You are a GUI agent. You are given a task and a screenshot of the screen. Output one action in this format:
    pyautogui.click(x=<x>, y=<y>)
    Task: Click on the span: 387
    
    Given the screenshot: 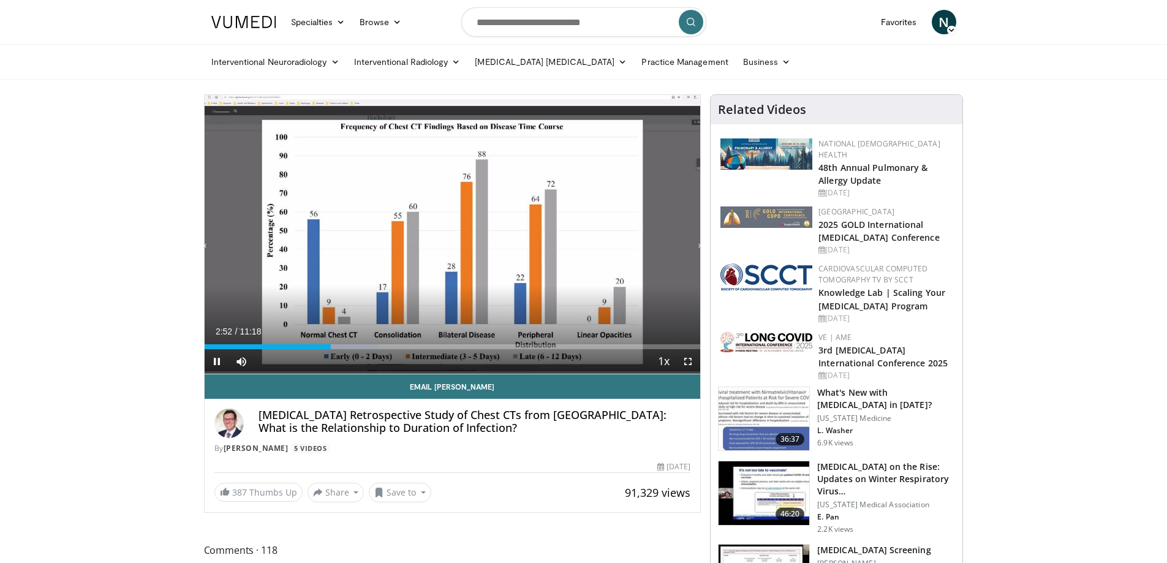 What is the action you would take?
    pyautogui.click(x=240, y=492)
    